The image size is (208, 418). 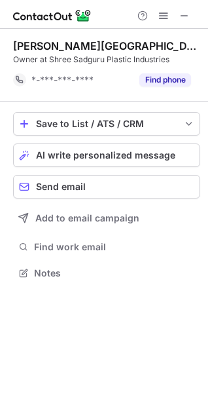 What do you see at coordinates (52, 16) in the screenshot?
I see `img: ContactOut v5.3.10` at bounding box center [52, 16].